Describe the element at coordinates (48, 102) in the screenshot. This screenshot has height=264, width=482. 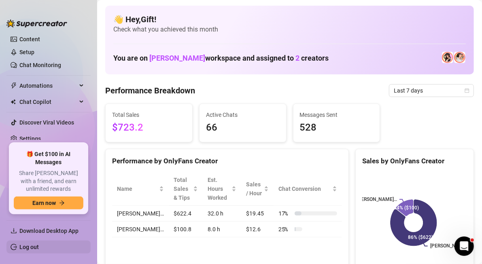
I see `span: Chat Copilot` at that location.